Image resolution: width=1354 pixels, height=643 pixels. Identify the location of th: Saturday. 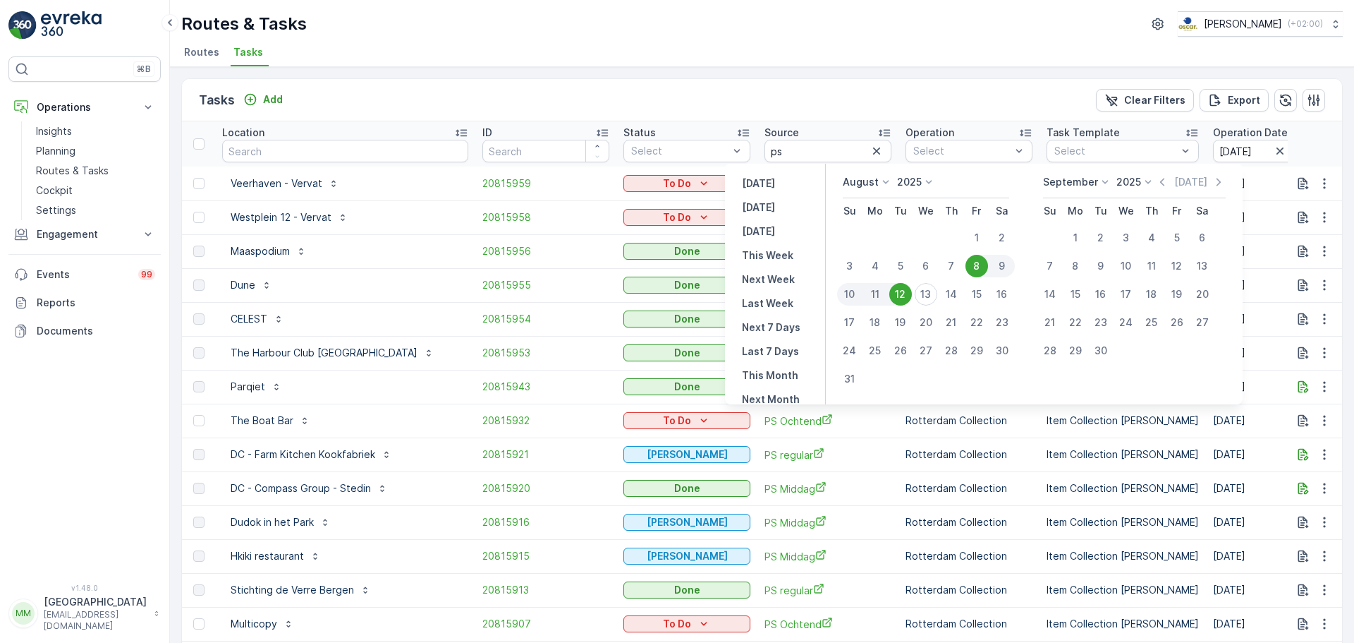
(1203, 211).